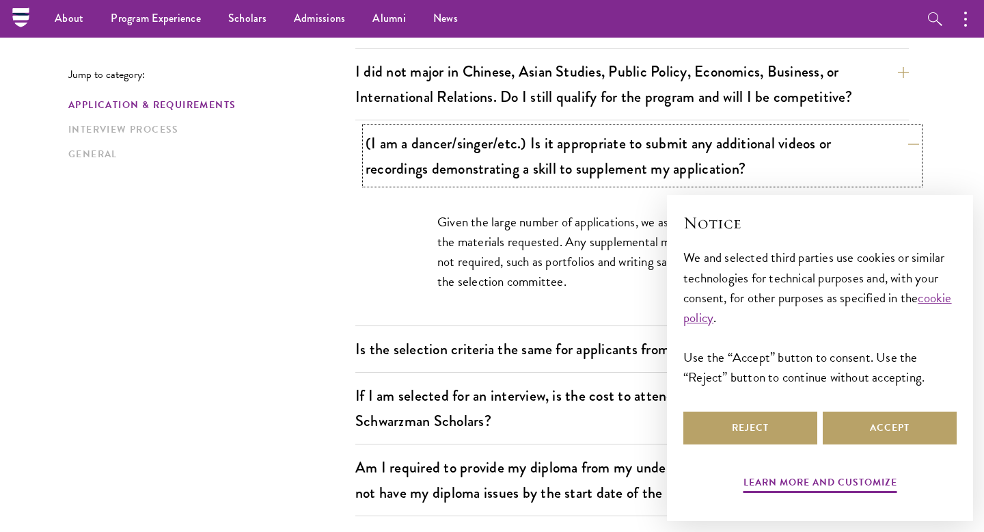 This screenshot has height=532, width=984. What do you see at coordinates (820, 223) in the screenshot?
I see `h2: Notice` at bounding box center [820, 223].